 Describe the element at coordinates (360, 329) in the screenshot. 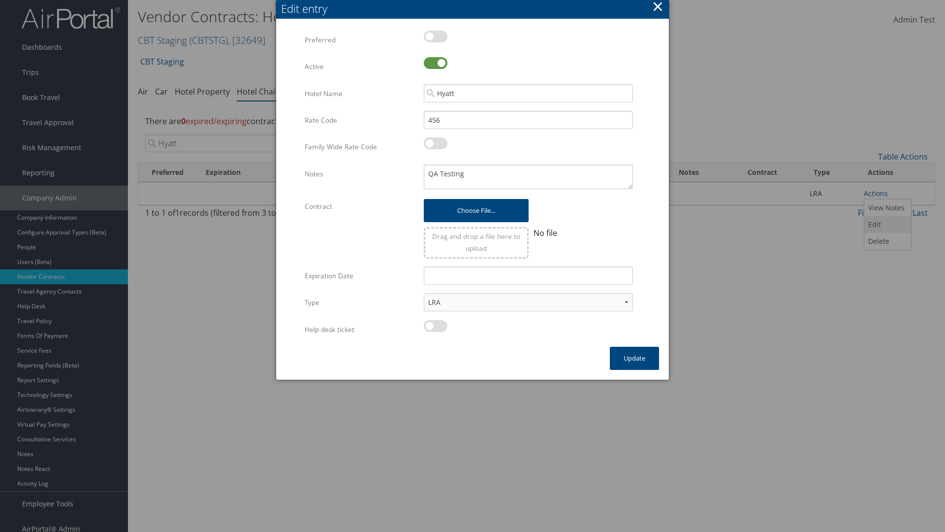

I see `label: Help desk ticket` at that location.